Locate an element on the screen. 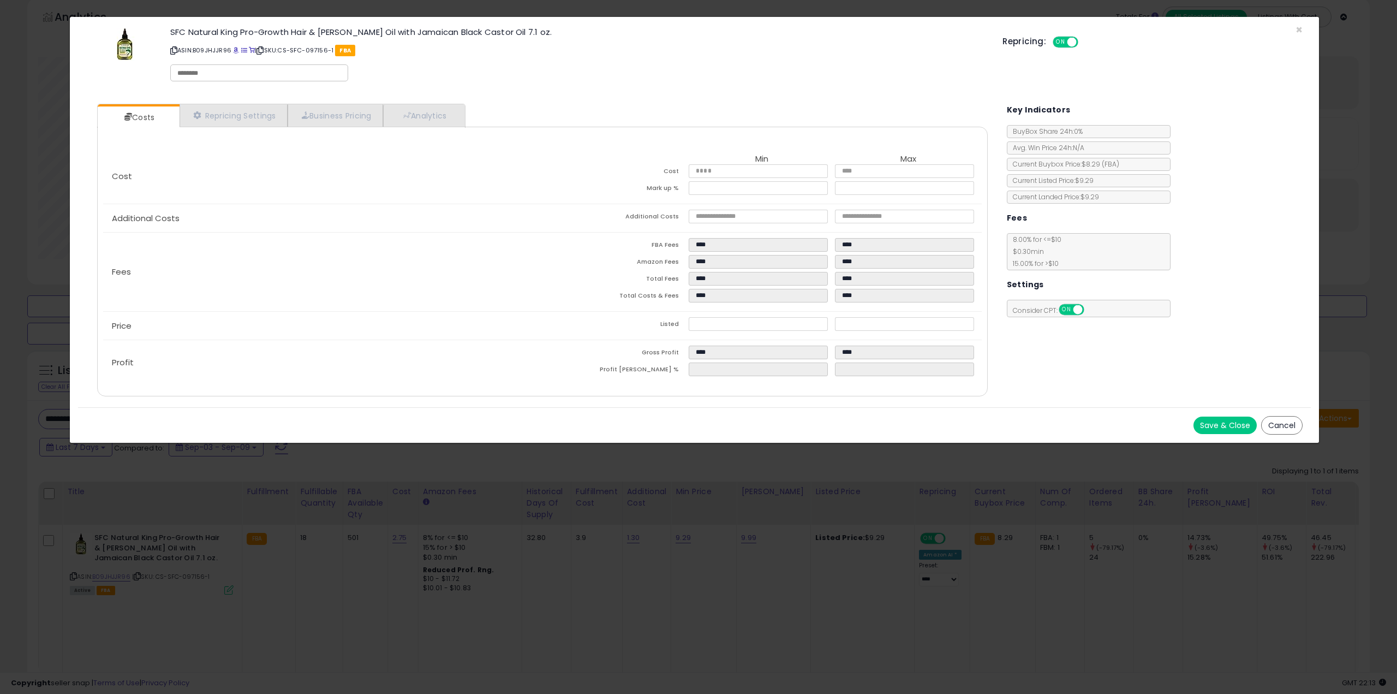 The image size is (1397, 694). span: ( FBA ) is located at coordinates (1111, 164).